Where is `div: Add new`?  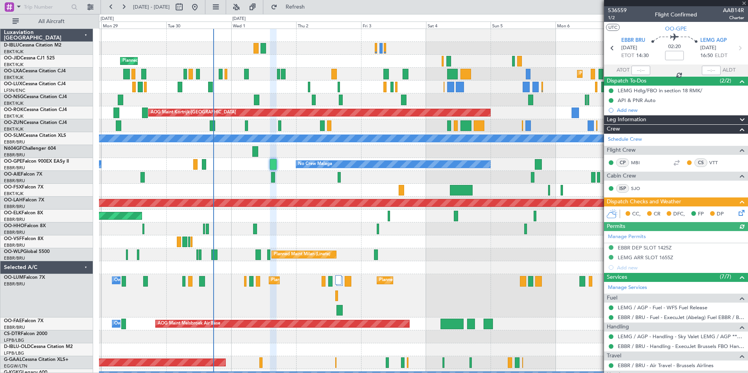
div: Add new is located at coordinates (680, 110).